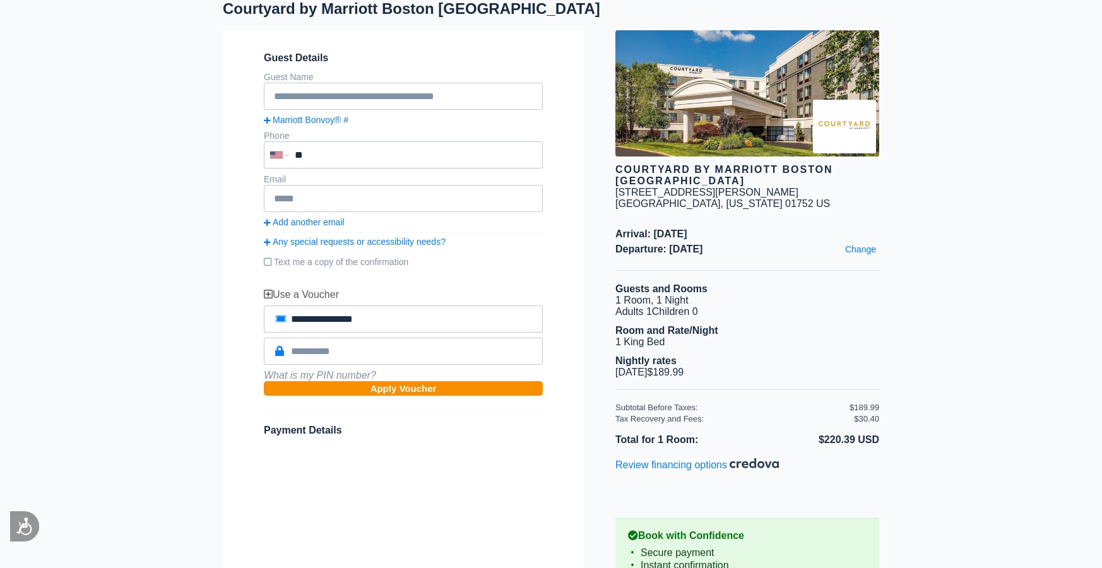  Describe the element at coordinates (672, 465) in the screenshot. I see `span: Review financing options` at that location.